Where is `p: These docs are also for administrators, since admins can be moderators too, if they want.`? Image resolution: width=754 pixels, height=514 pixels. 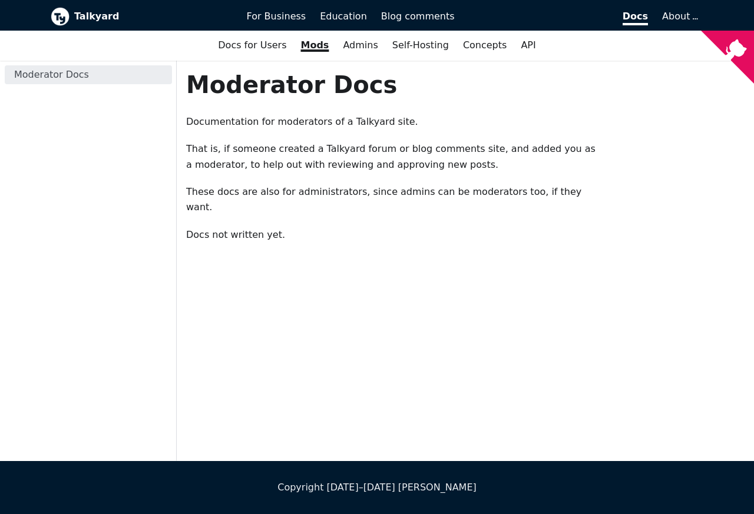
p: These docs are also for administrators, since admins can be moderators too, if they want. is located at coordinates (393, 200).